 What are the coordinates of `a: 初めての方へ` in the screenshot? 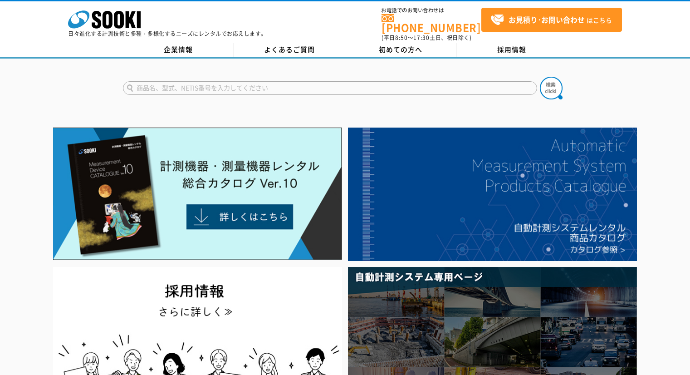 It's located at (400, 50).